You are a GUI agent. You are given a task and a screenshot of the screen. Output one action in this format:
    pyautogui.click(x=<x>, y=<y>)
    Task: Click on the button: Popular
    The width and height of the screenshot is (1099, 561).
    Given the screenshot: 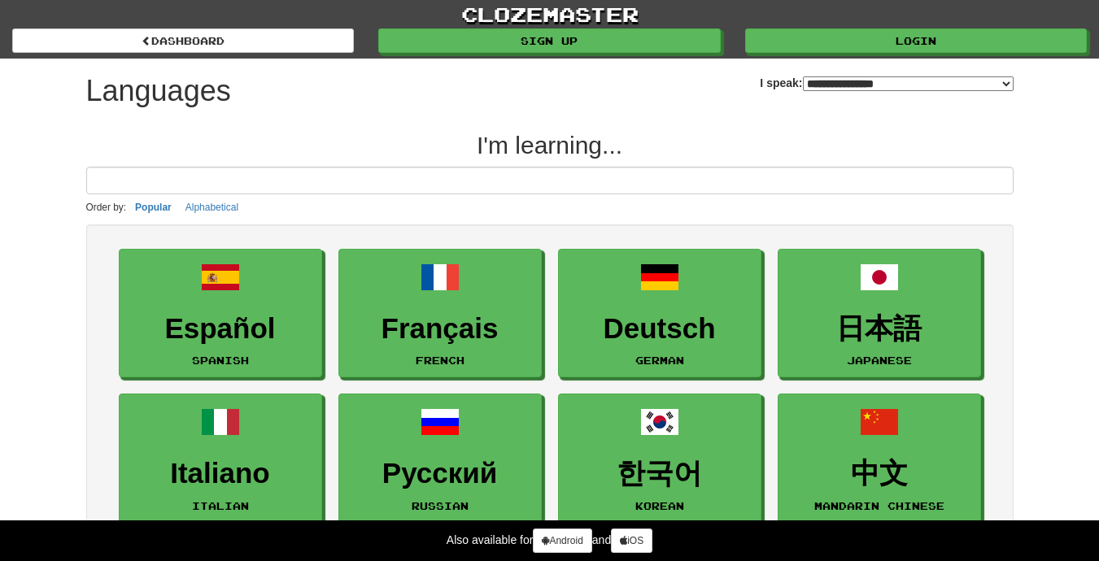 What is the action you would take?
    pyautogui.click(x=153, y=207)
    